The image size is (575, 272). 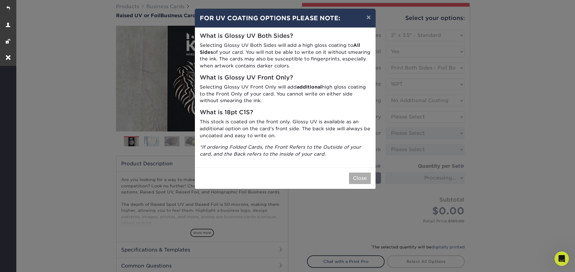 What do you see at coordinates (360, 178) in the screenshot?
I see `button: Close` at bounding box center [360, 178].